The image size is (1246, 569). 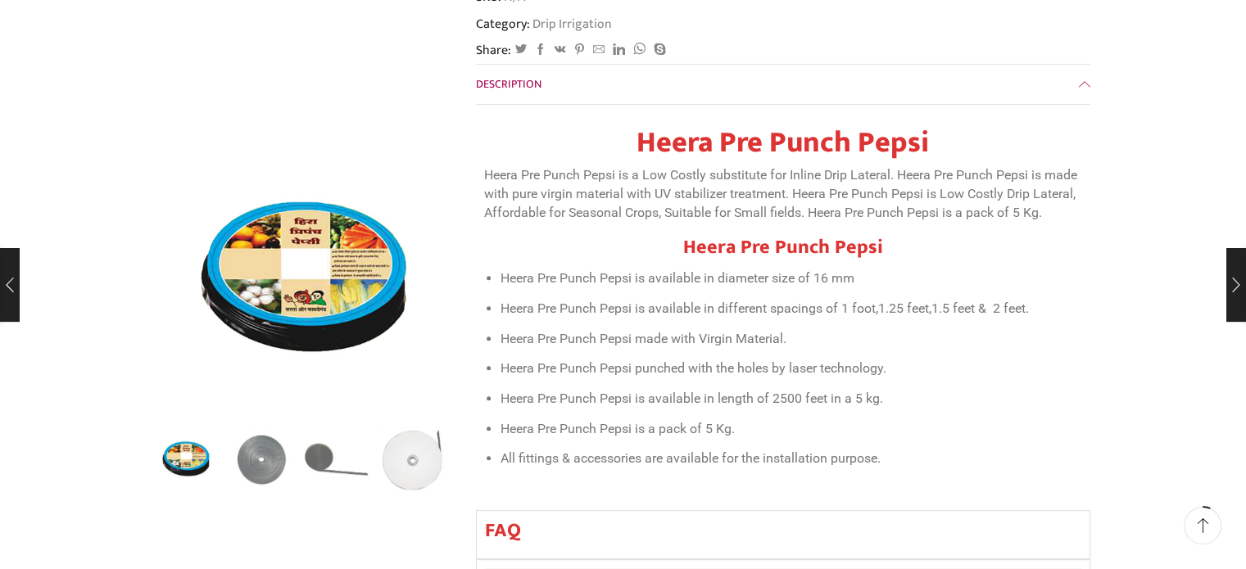 What do you see at coordinates (791, 309) in the screenshot?
I see `li: Heera Pre Punch Pepsi is available in different spacings of 1 foot,1.25 feet,1.5 feet & 2 feet.` at bounding box center [791, 309].